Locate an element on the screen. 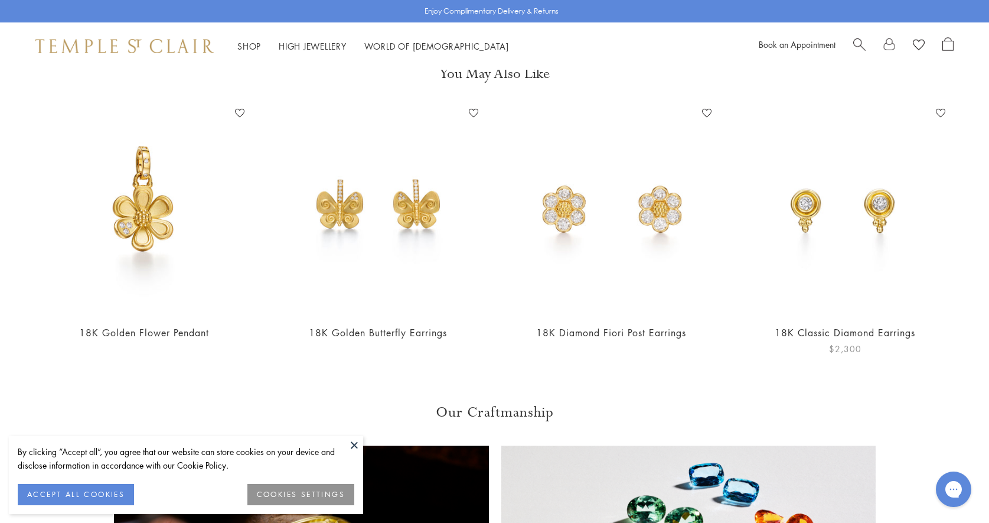 The image size is (989, 523). a: View Wishlist is located at coordinates (919, 46).